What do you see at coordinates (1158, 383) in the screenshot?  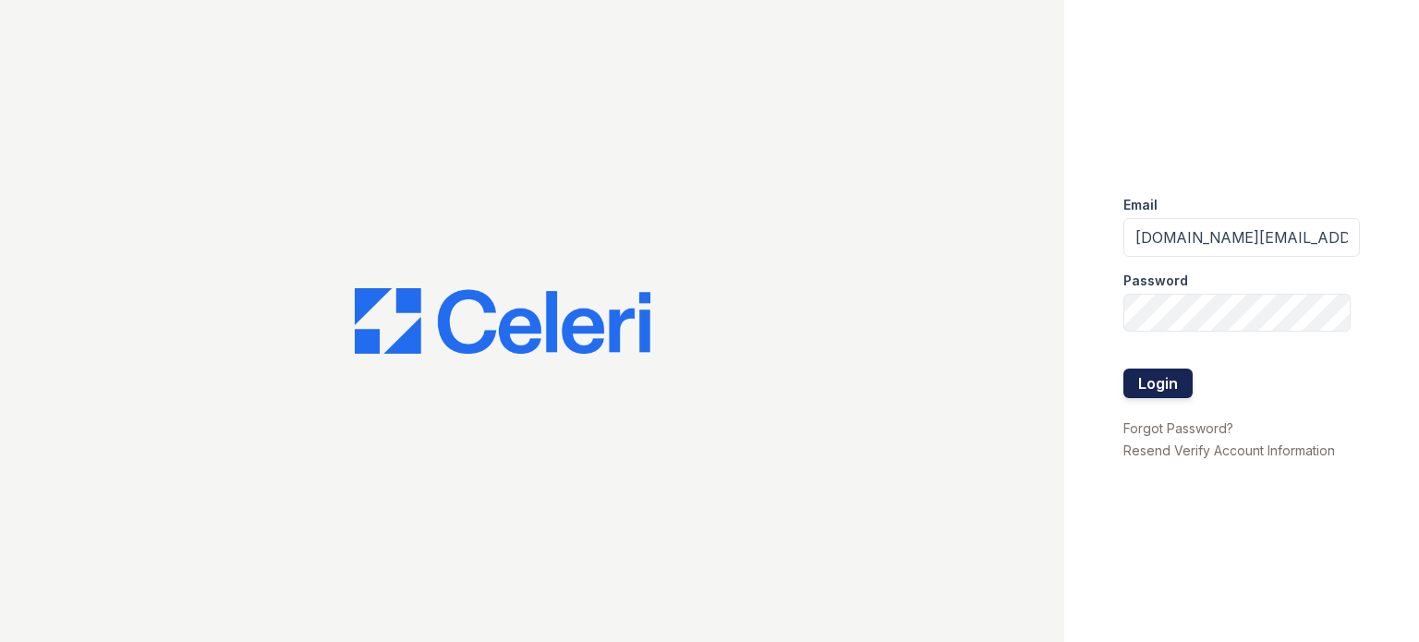 I see `button: Login` at bounding box center [1158, 383].